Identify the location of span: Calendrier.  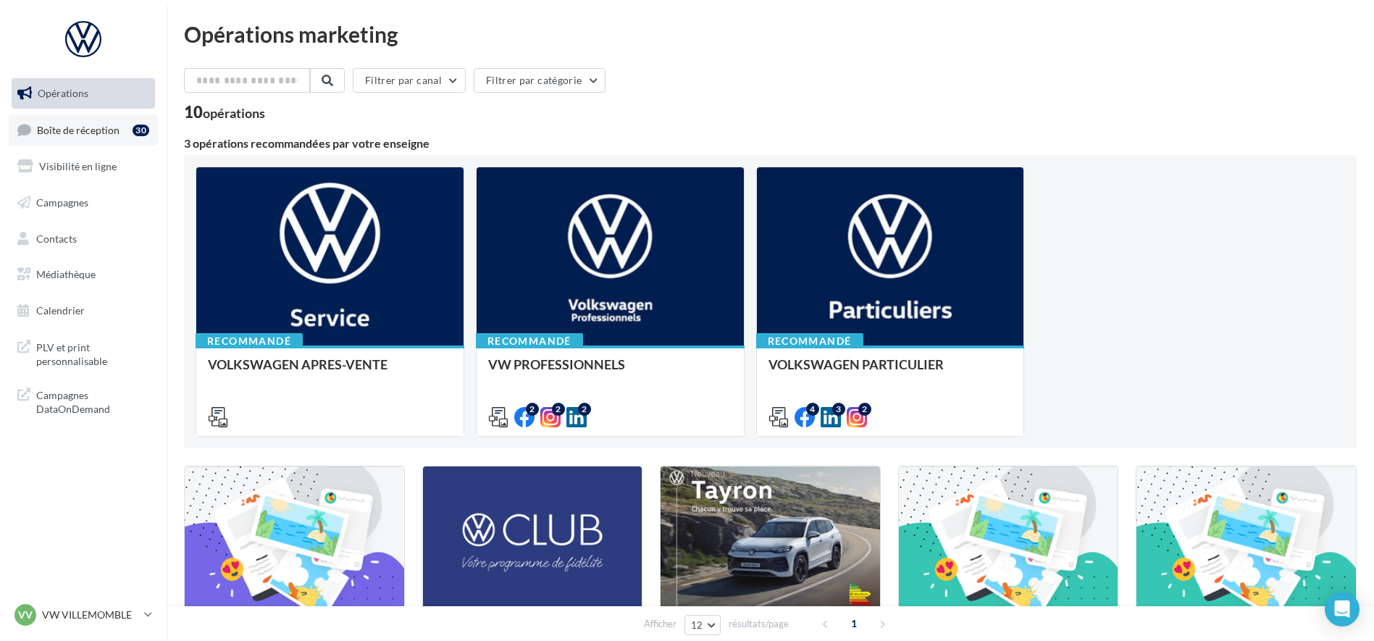
(60, 310).